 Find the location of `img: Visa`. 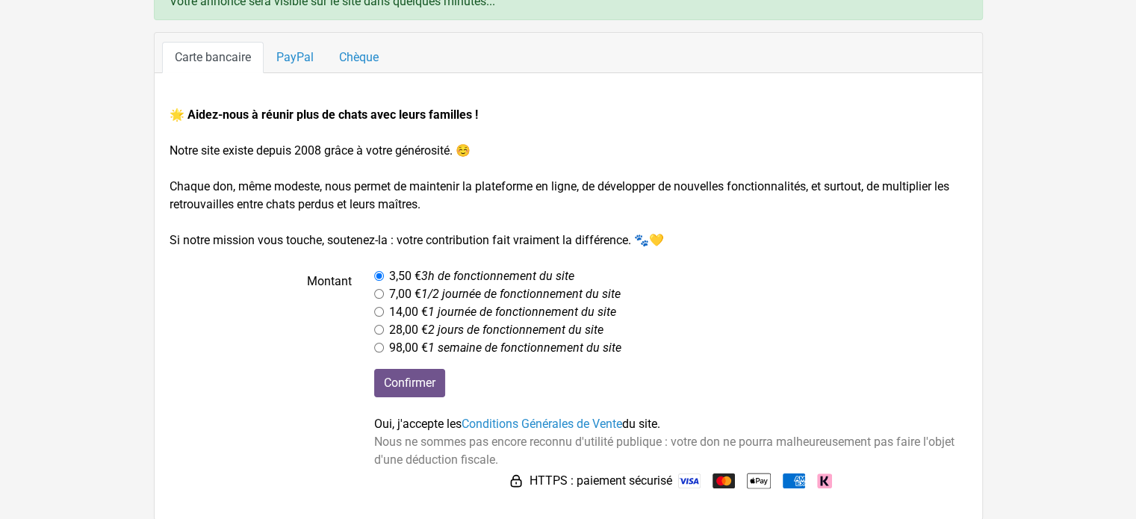

img: Visa is located at coordinates (690, 481).